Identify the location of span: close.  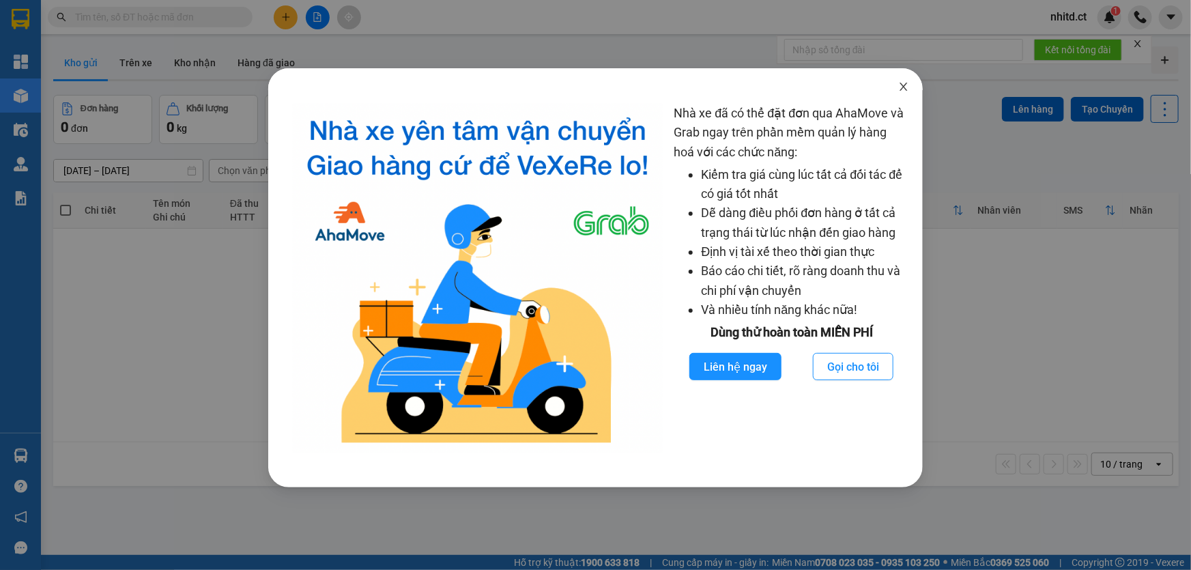
(903, 87).